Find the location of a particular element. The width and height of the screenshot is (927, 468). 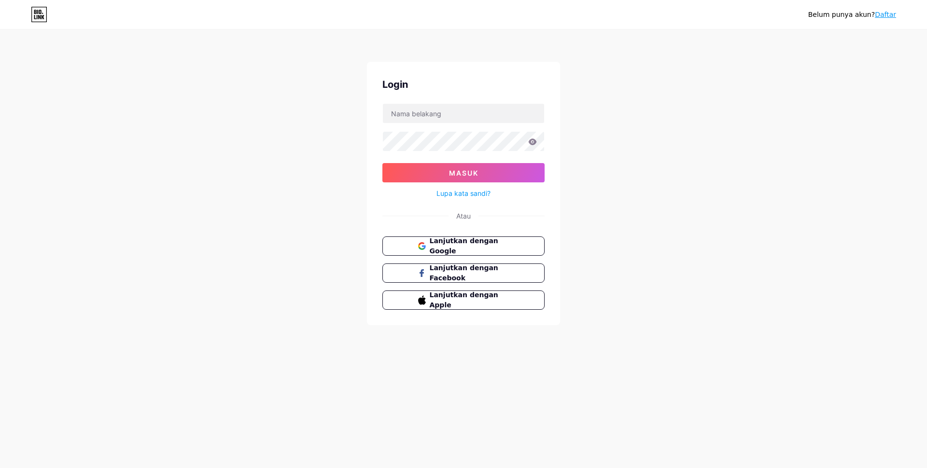

font: Lanjutkan dengan Facebook is located at coordinates (464, 273).